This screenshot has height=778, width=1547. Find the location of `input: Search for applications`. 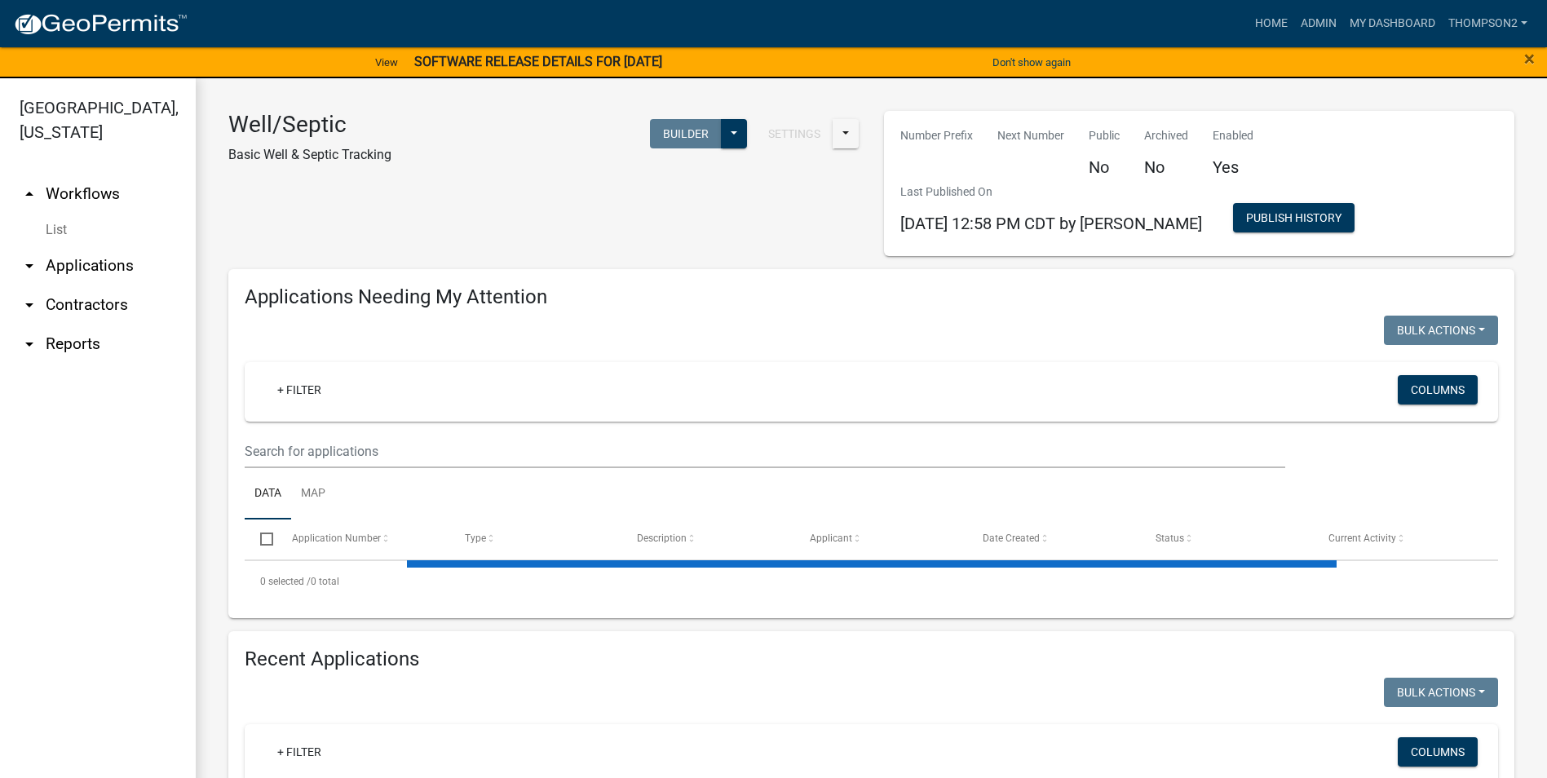

input: Search for applications is located at coordinates (765, 451).